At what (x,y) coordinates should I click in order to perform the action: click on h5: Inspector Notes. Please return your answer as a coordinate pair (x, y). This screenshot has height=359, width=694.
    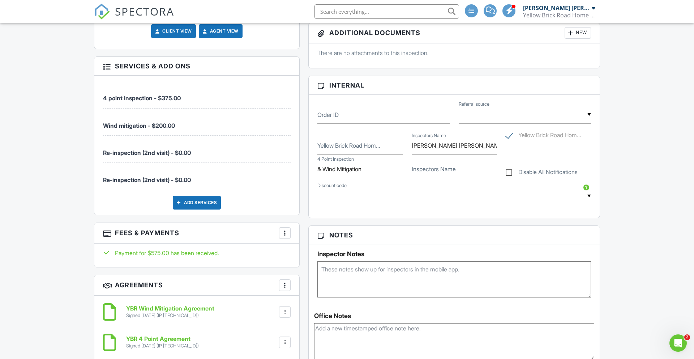
    Looking at the image, I should click on (454, 254).